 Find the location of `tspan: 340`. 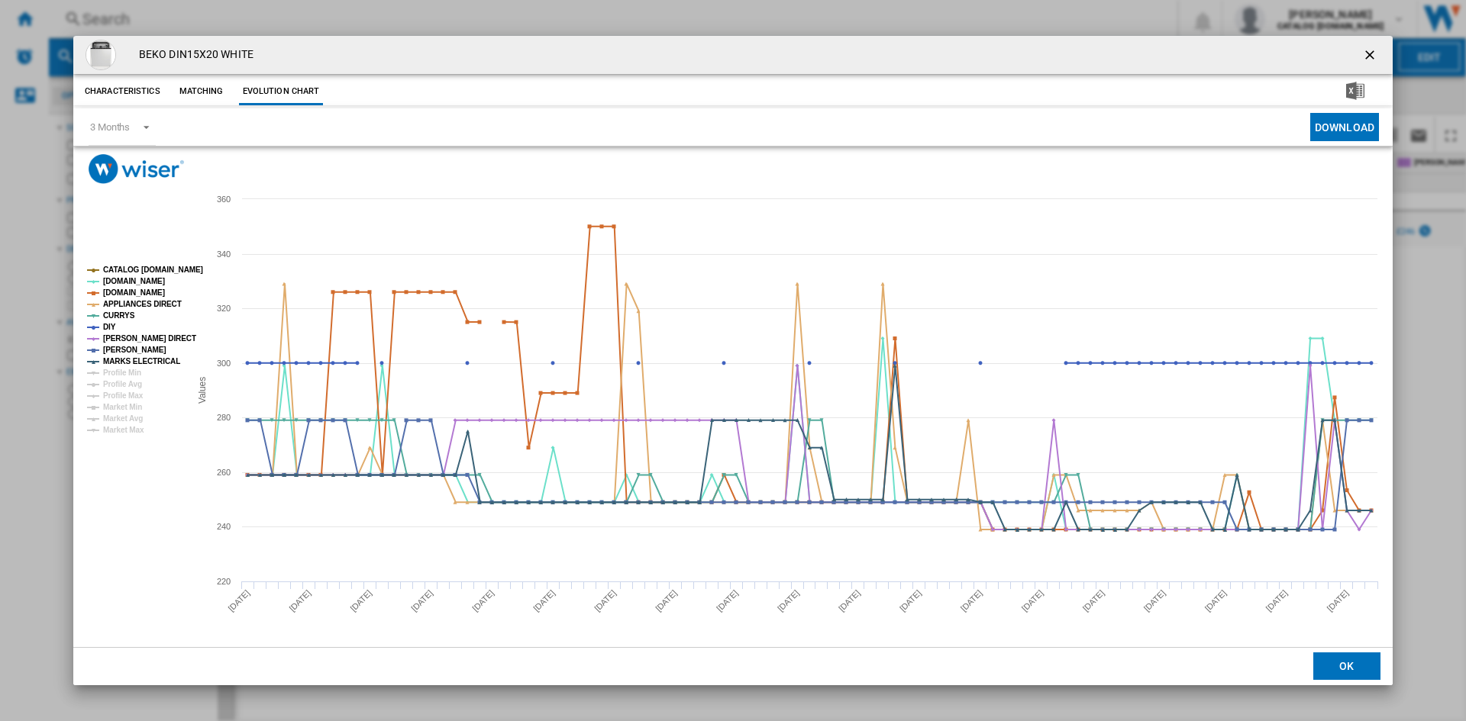

tspan: 340 is located at coordinates (224, 254).